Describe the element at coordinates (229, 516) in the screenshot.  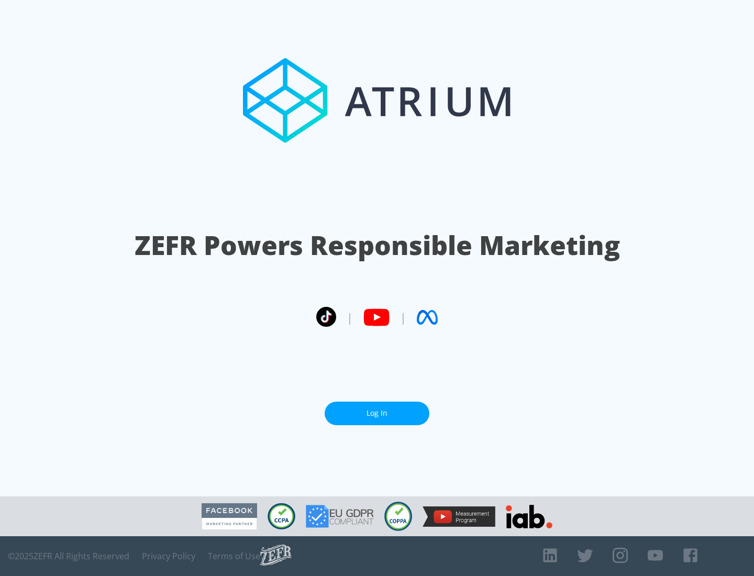
I see `img: Facebook Marketing Partner` at that location.